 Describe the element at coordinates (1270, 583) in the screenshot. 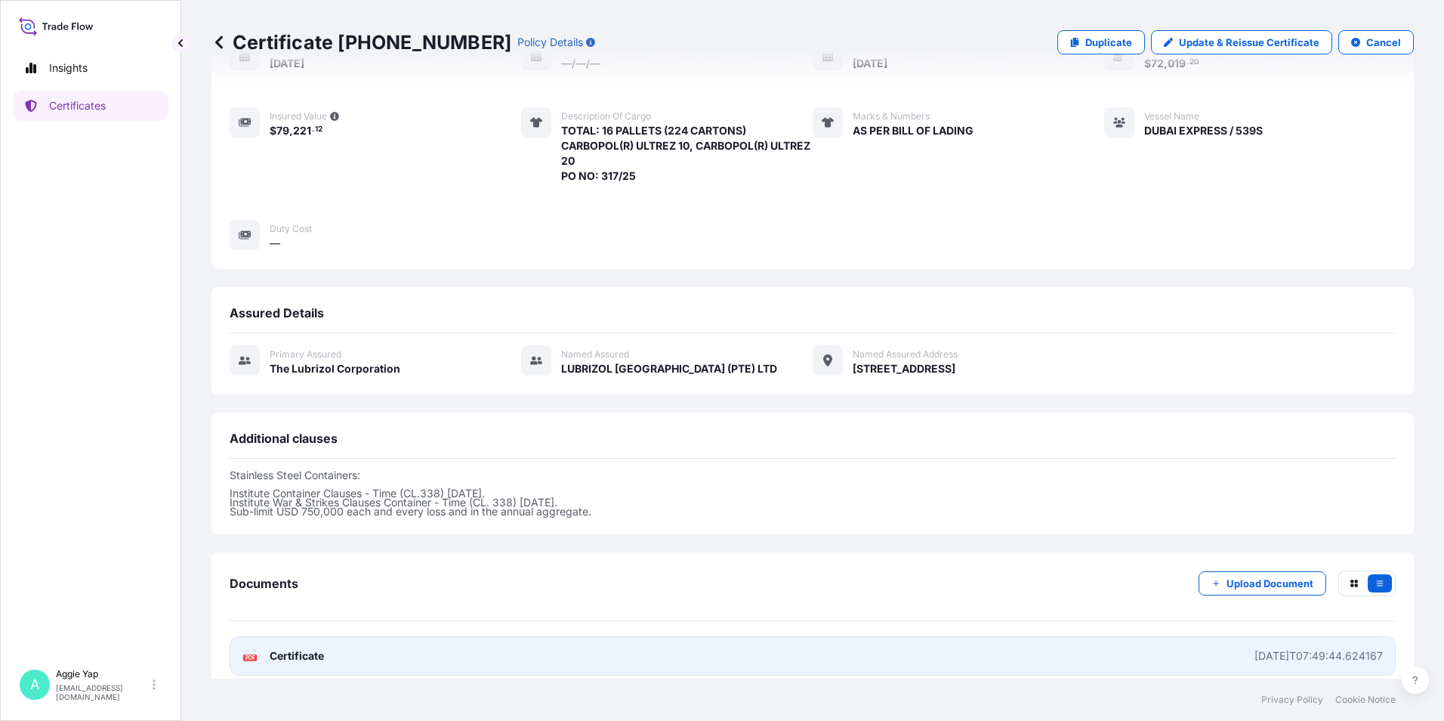

I see `p: Upload Document` at that location.